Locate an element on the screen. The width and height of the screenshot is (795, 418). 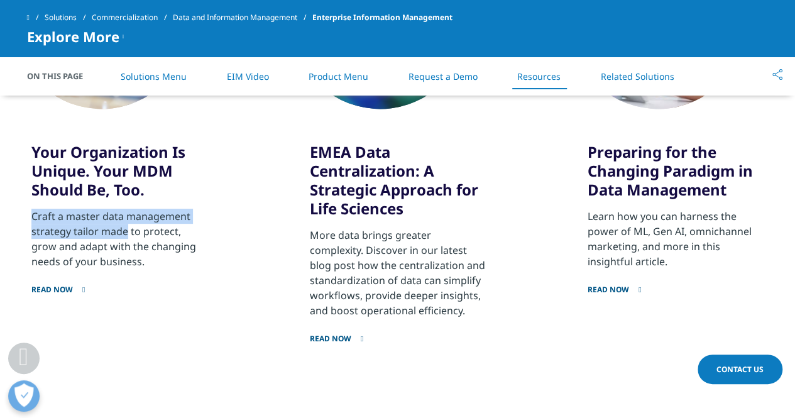
a: Product Menu is located at coordinates (338, 76).